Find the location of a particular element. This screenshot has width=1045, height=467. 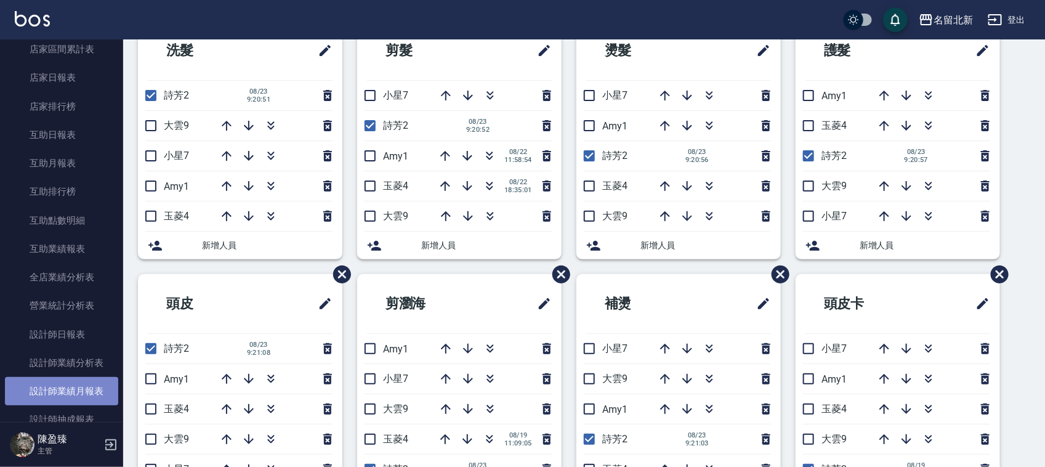

h2: 頭皮 is located at coordinates (204, 303).